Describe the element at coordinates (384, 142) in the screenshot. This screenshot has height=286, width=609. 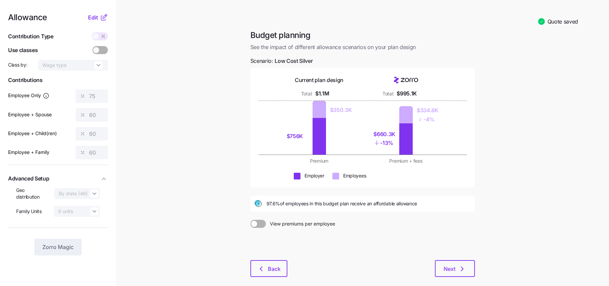
I see `div: - 13%` at that location.